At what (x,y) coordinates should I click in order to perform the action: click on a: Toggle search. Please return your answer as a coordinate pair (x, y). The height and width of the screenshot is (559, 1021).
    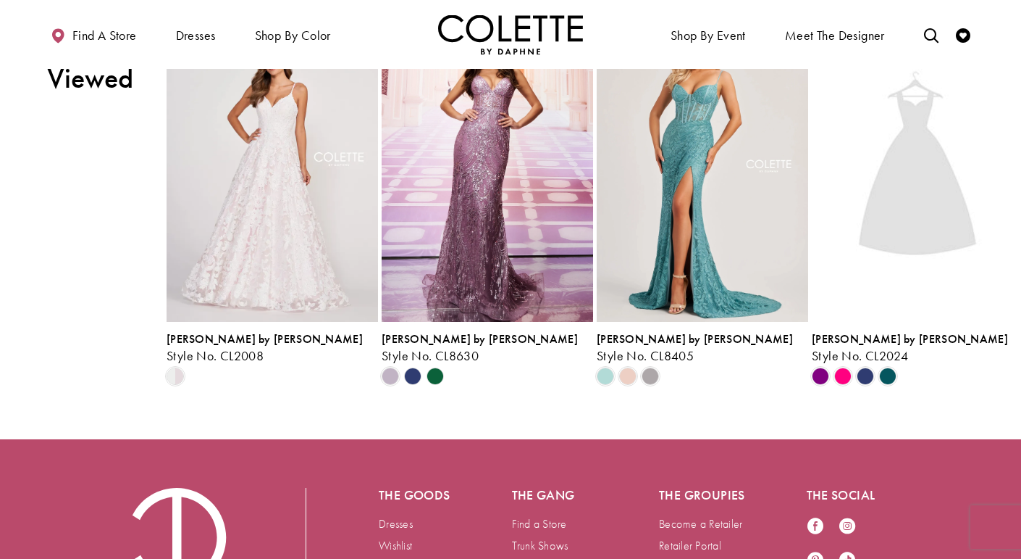
    Looking at the image, I should click on (932, 34).